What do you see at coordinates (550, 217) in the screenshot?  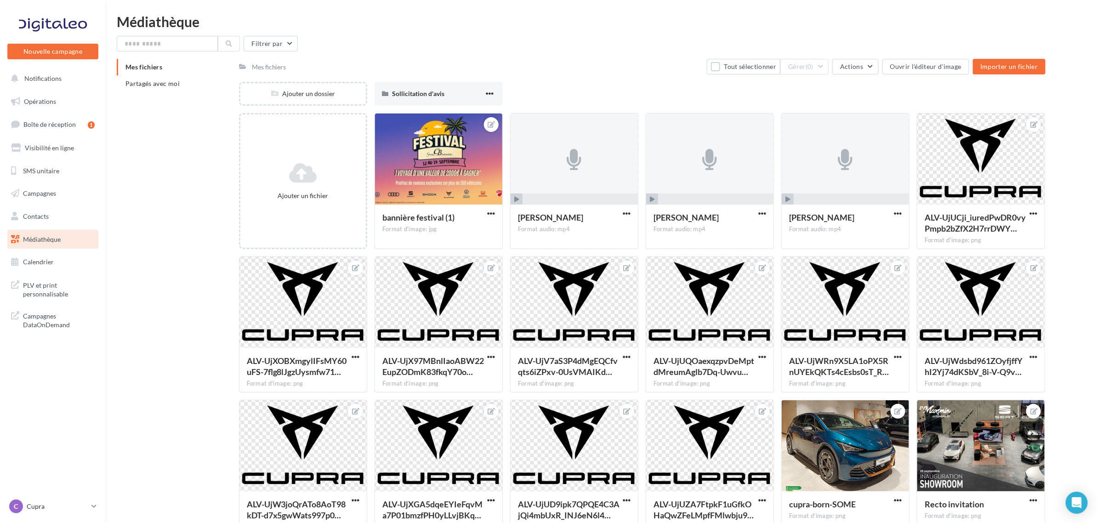 I see `span: Serge` at bounding box center [550, 217].